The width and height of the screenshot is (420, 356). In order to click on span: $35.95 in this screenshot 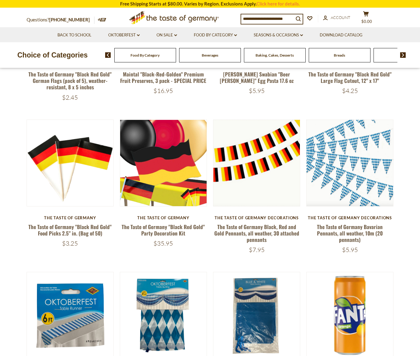, I will do `click(163, 243)`.